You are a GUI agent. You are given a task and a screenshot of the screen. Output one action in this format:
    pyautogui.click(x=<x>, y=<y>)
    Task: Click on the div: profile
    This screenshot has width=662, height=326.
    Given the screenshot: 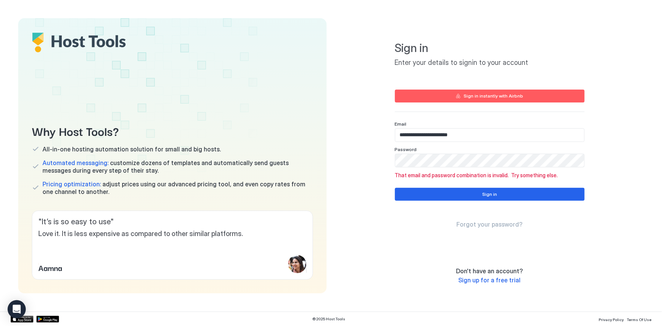 What is the action you would take?
    pyautogui.click(x=297, y=264)
    